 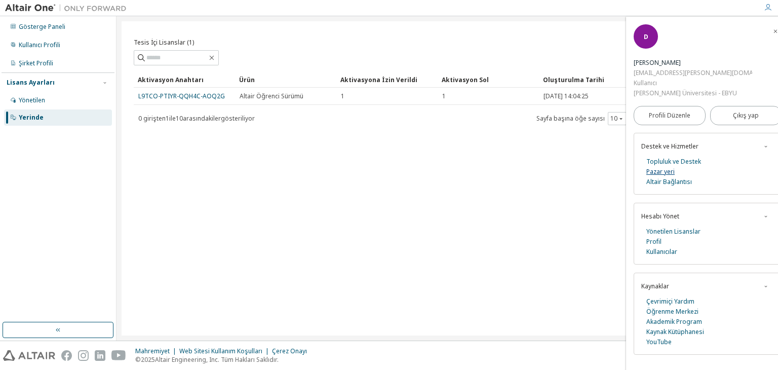 What do you see at coordinates (181, 96) in the screenshot?
I see `font: L9TCO-PTIYR-QQH4C-AOQ2G` at bounding box center [181, 96].